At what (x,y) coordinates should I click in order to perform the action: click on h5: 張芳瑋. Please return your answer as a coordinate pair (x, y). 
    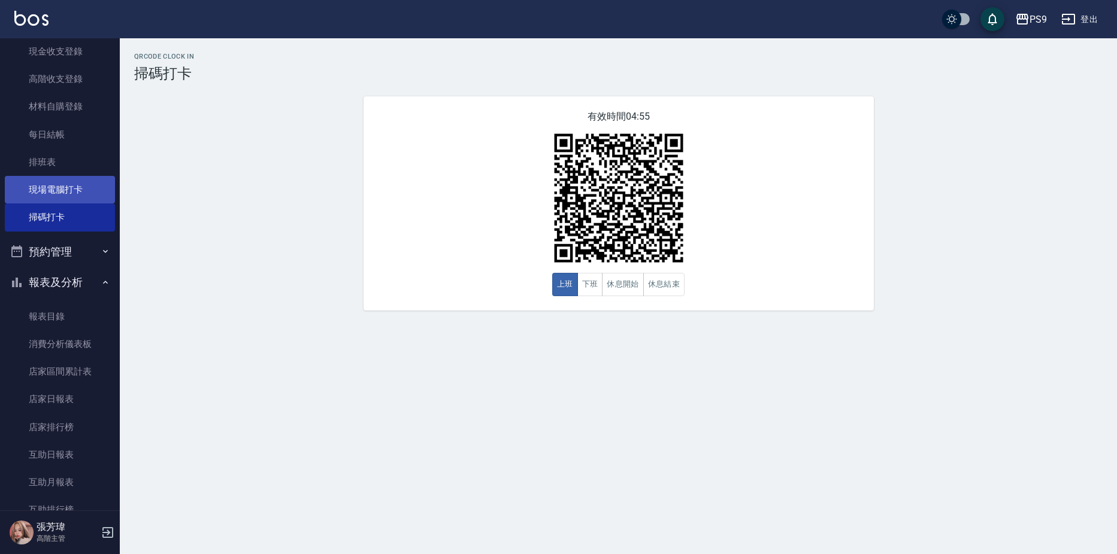
    Looking at the image, I should click on (67, 527).